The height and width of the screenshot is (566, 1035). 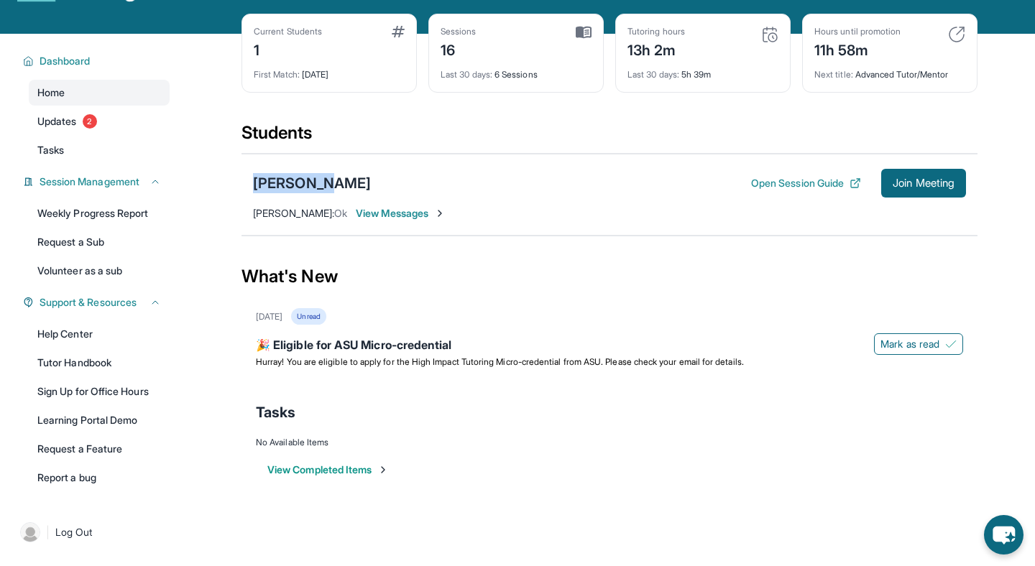 I want to click on span: Log Out, so click(x=74, y=532).